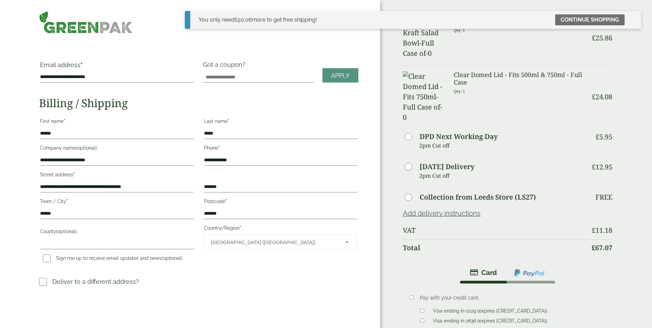 This screenshot has height=328, width=652. I want to click on label: Country/Region, so click(281, 229).